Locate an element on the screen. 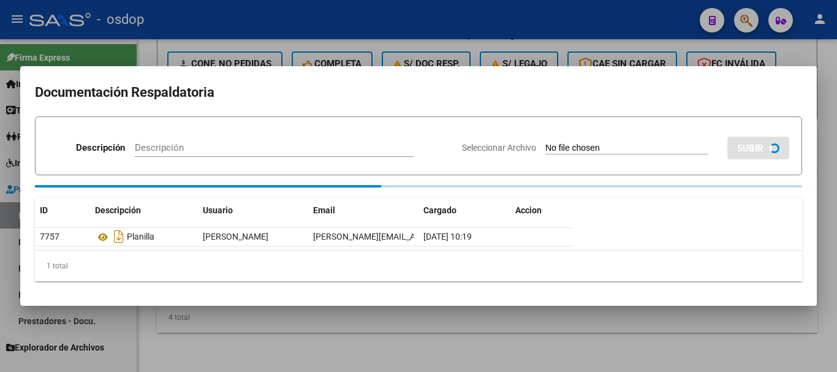 The height and width of the screenshot is (372, 837). p: Descripción is located at coordinates (100, 148).